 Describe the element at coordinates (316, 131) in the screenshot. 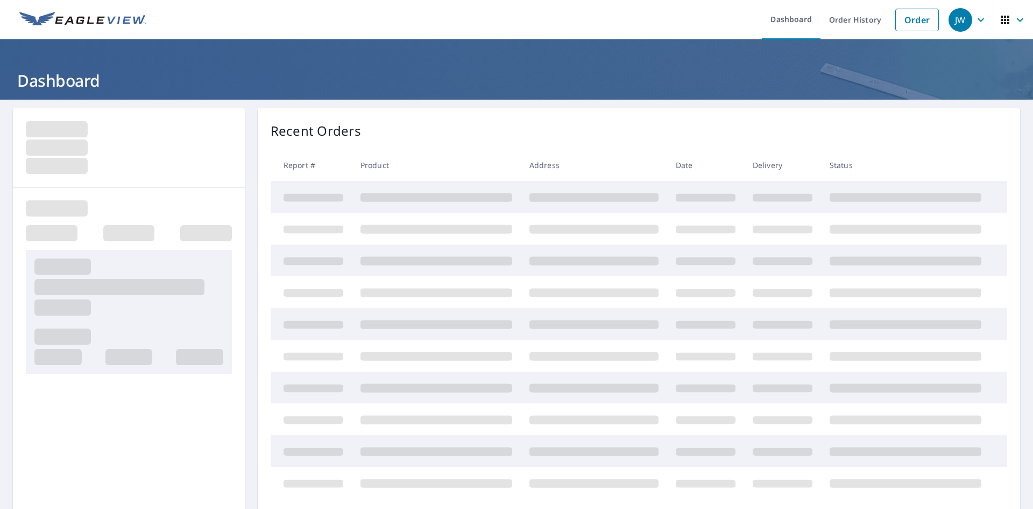

I see `p: Recent Orders` at that location.